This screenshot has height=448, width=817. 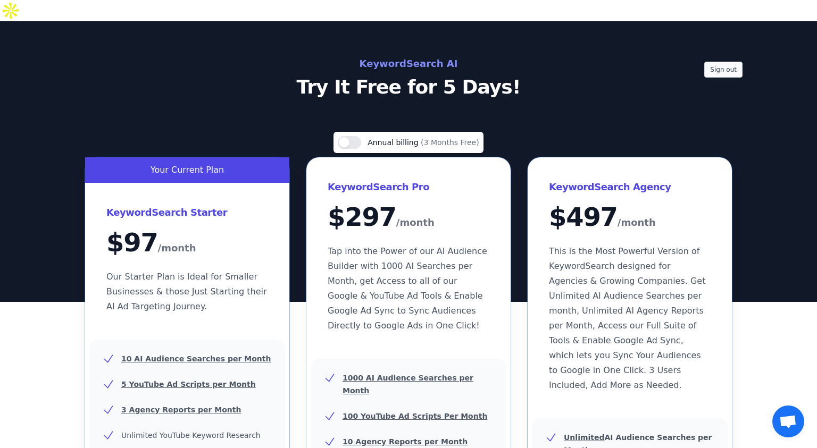 I want to click on u: 1000 AI Audience Searches per Month, so click(x=408, y=385).